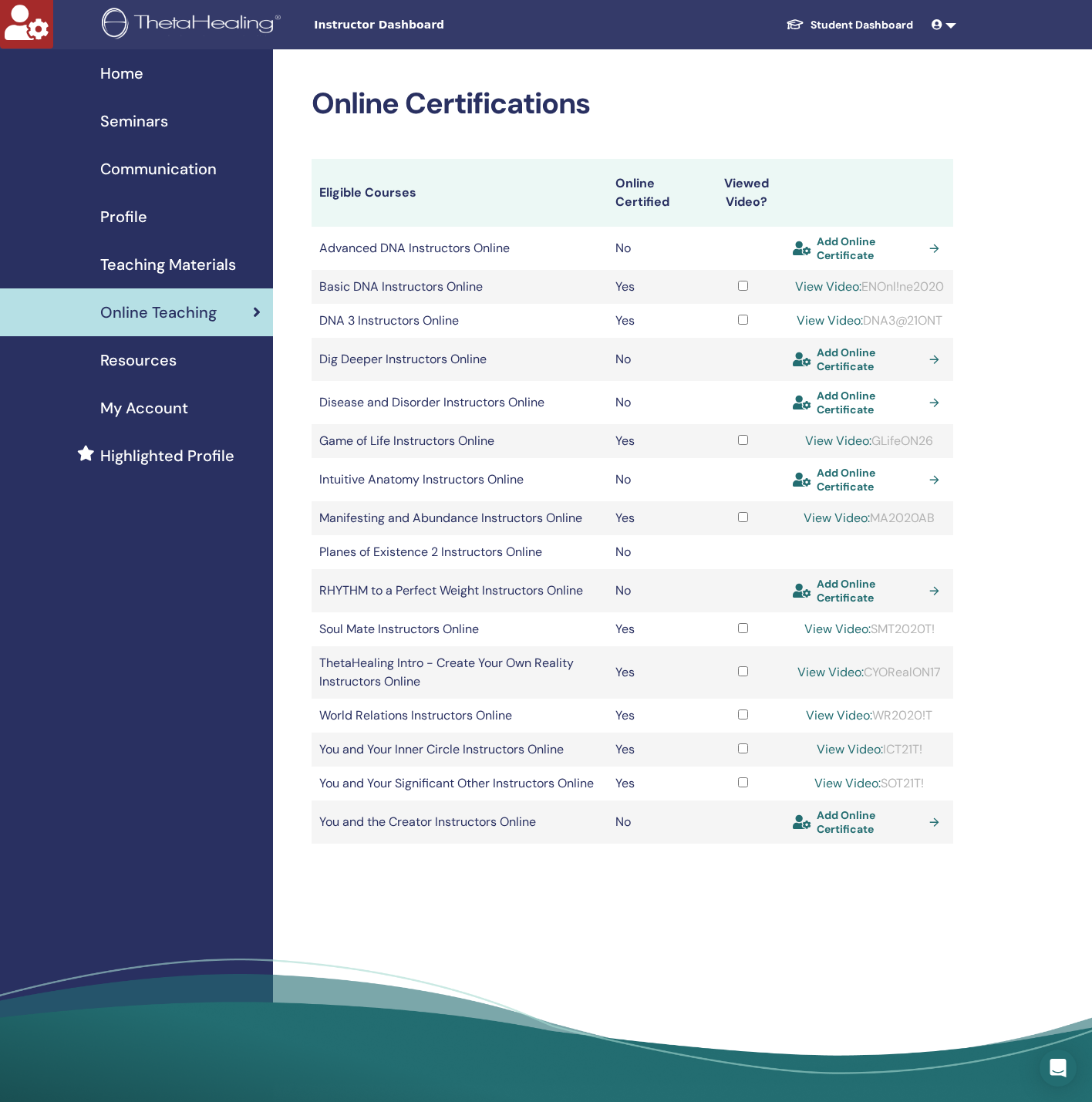  Describe the element at coordinates (460, 193) in the screenshot. I see `th: Eligible Courses` at that location.